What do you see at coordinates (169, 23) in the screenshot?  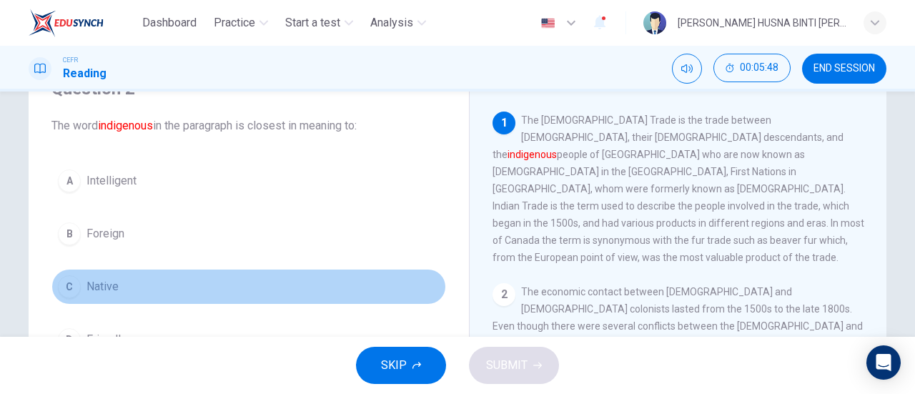 I see `span: Dashboard` at bounding box center [169, 23].